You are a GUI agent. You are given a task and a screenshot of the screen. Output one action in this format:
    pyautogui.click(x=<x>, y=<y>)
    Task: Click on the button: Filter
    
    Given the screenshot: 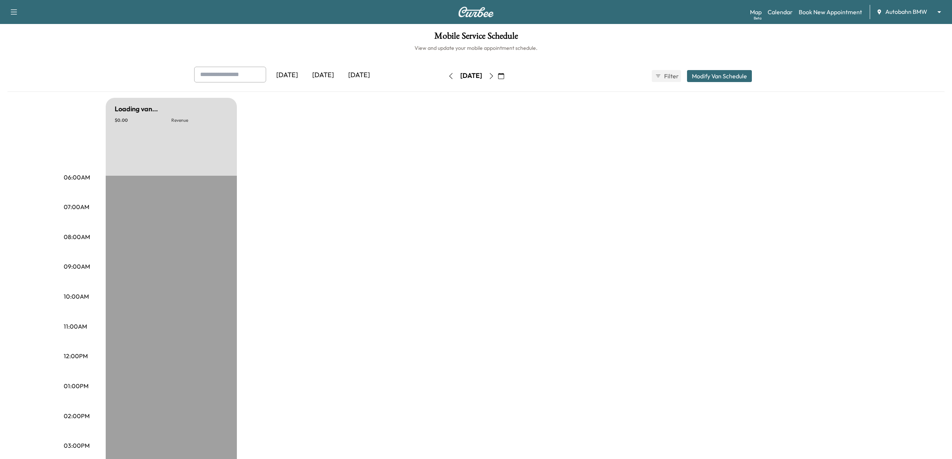 What is the action you would take?
    pyautogui.click(x=666, y=76)
    